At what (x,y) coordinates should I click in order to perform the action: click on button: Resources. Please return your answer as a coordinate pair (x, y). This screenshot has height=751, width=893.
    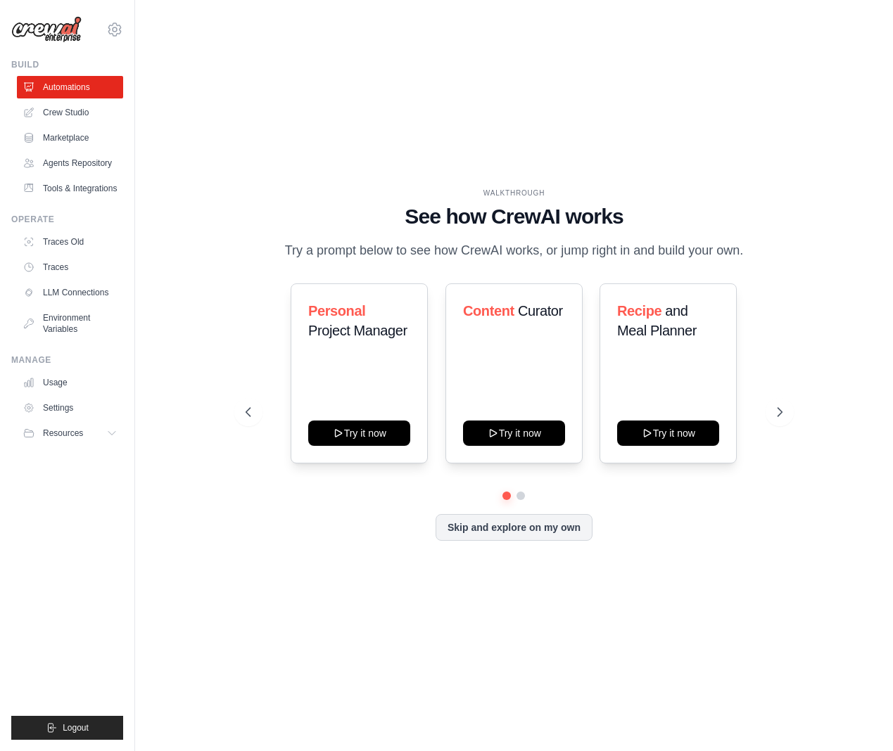
    Looking at the image, I should click on (70, 433).